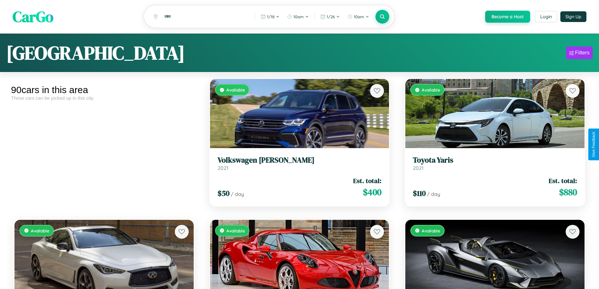 Image resolution: width=599 pixels, height=289 pixels. Describe the element at coordinates (495, 160) in the screenshot. I see `h3: Toyota Yaris` at that location.